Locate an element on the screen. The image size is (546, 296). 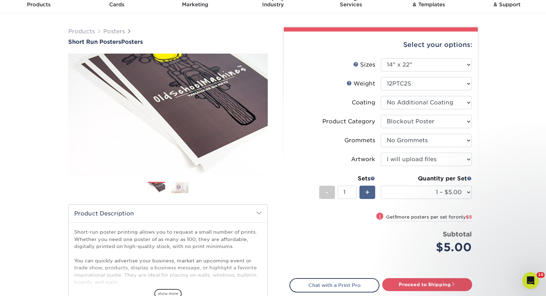
a: Posters is located at coordinates (114, 31).